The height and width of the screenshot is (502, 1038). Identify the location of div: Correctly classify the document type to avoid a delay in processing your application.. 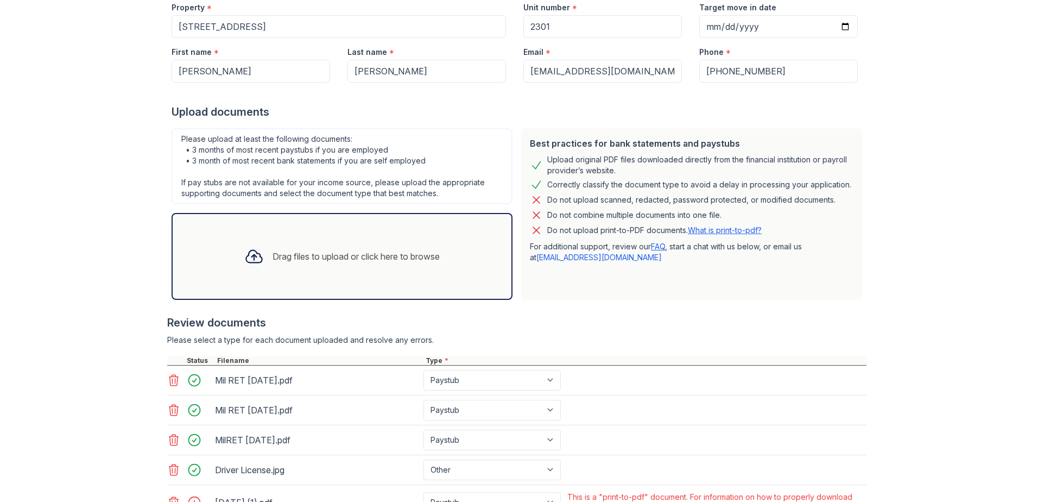
(699, 185).